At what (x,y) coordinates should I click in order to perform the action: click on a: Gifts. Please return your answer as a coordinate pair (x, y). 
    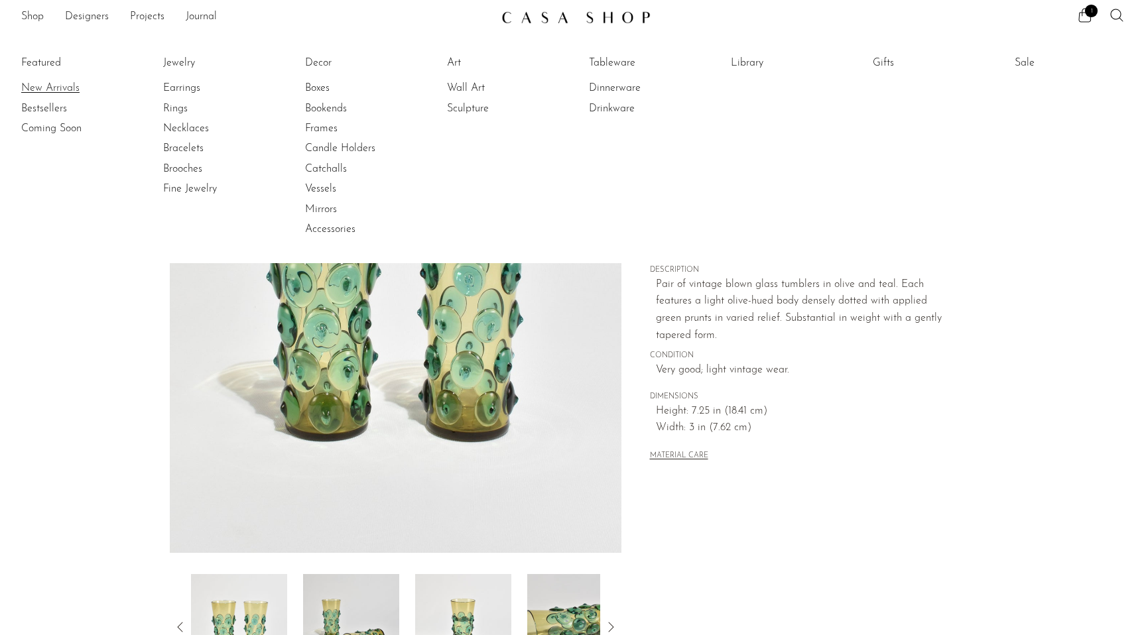
    Looking at the image, I should click on (923, 63).